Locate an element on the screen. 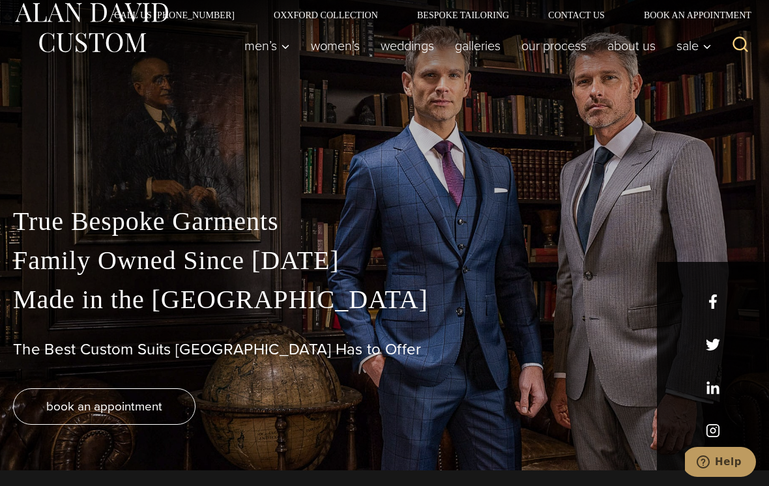 This screenshot has height=486, width=769. nav: Secondary Navigation is located at coordinates (425, 15).